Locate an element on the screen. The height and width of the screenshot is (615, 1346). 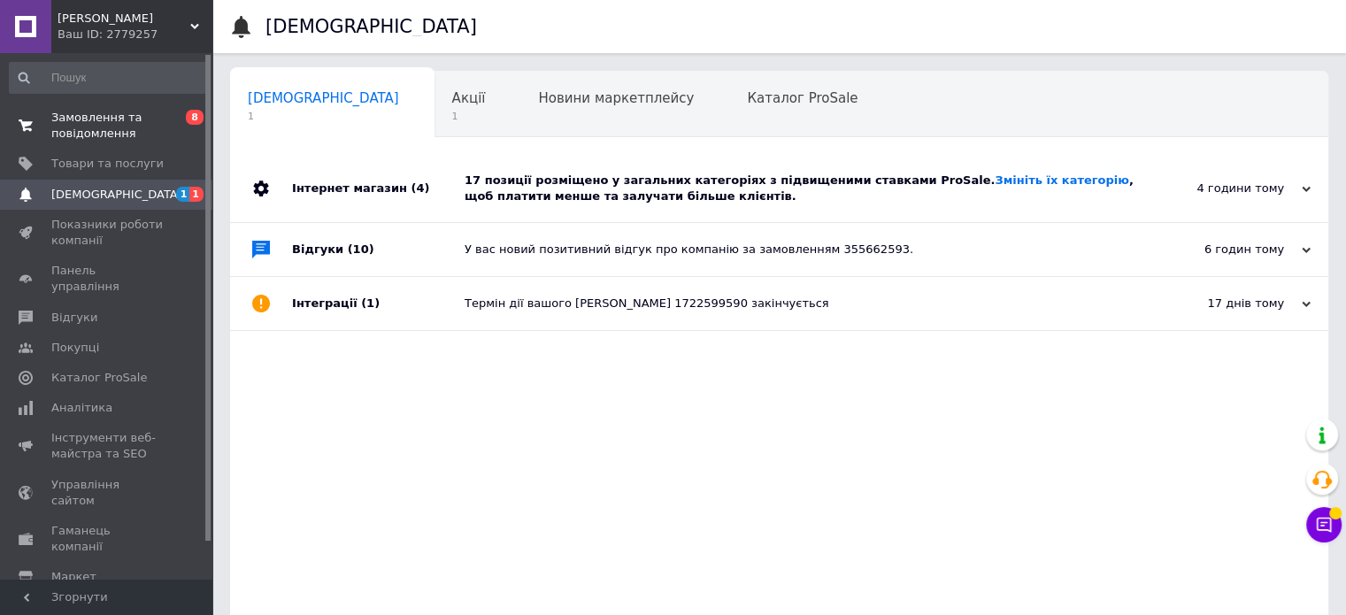
span: Новини маркетплейсу is located at coordinates (616, 98).